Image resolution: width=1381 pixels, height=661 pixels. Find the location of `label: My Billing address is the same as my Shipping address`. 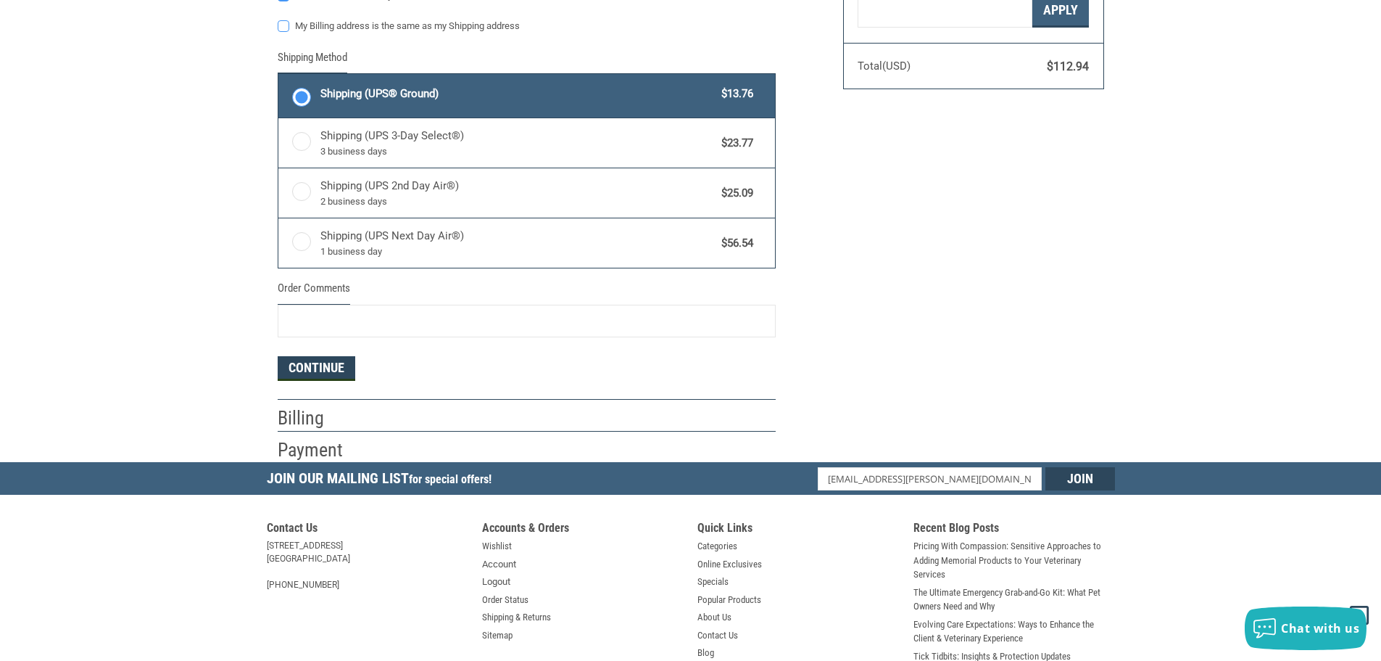

label: My Billing address is the same as my Shipping address is located at coordinates (526, 26).